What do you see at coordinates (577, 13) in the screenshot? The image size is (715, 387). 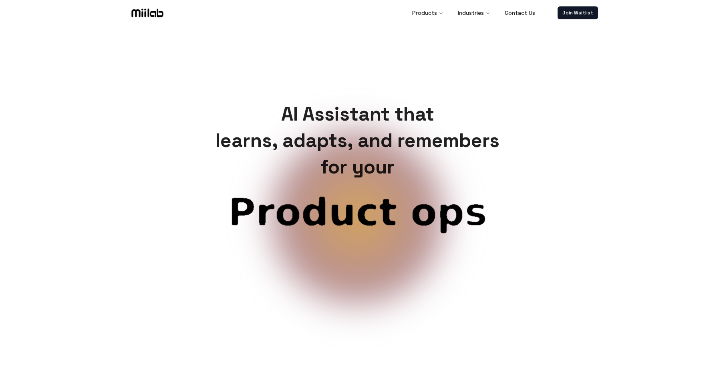 I see `a: Join Waitlist` at bounding box center [577, 13].